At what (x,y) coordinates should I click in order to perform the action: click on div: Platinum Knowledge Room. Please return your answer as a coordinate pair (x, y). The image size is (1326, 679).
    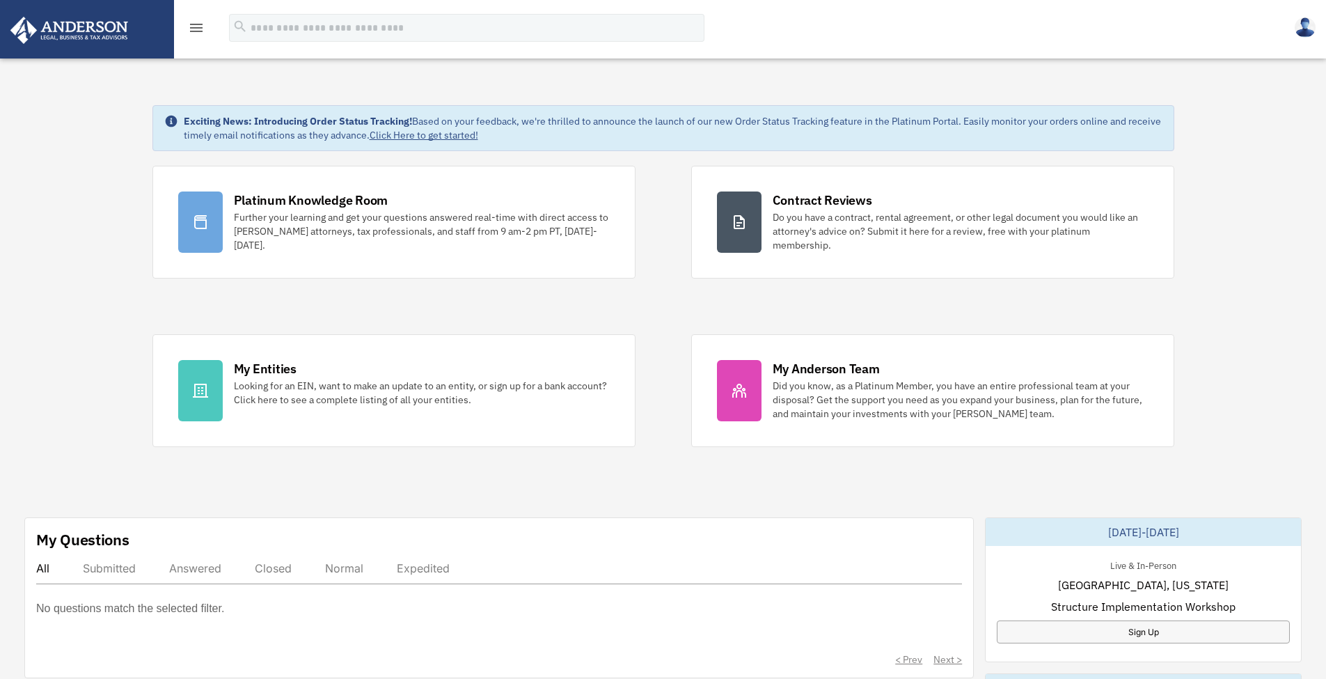
    Looking at the image, I should click on (311, 200).